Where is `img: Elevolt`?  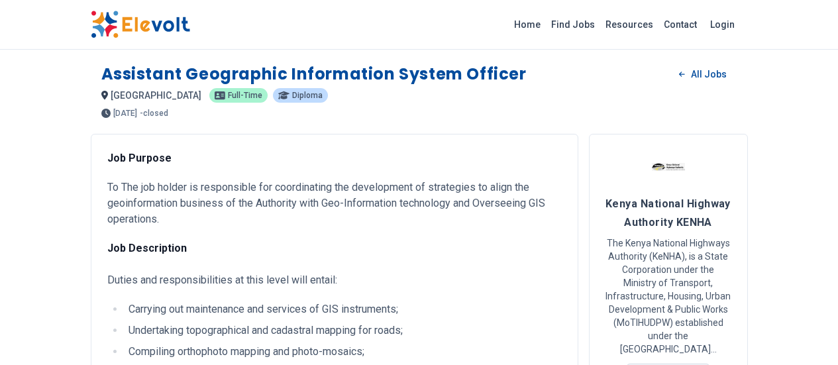 img: Elevolt is located at coordinates (140, 24).